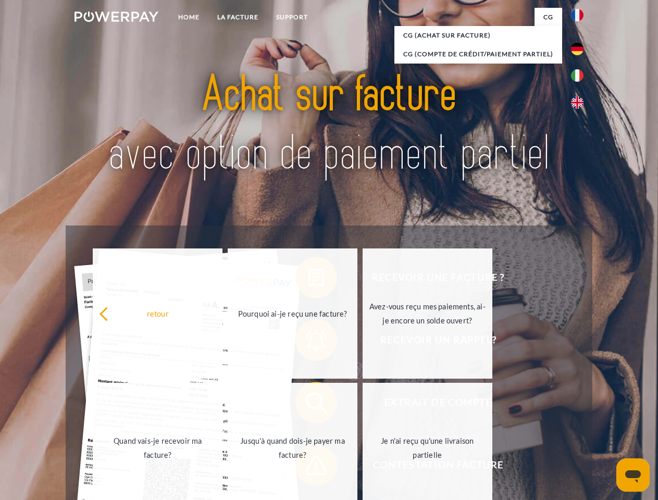  I want to click on img: fr, so click(577, 15).